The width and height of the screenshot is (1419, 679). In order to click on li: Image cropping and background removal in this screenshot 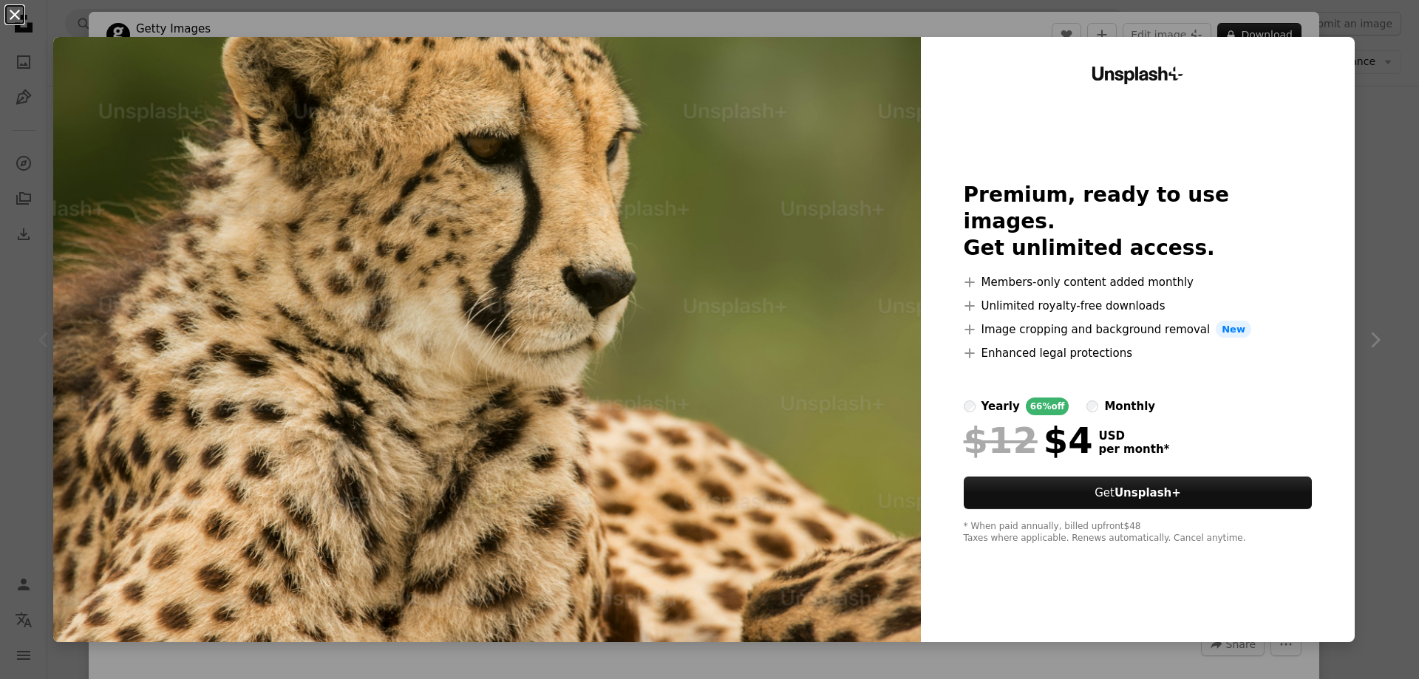, I will do `click(1138, 330)`.